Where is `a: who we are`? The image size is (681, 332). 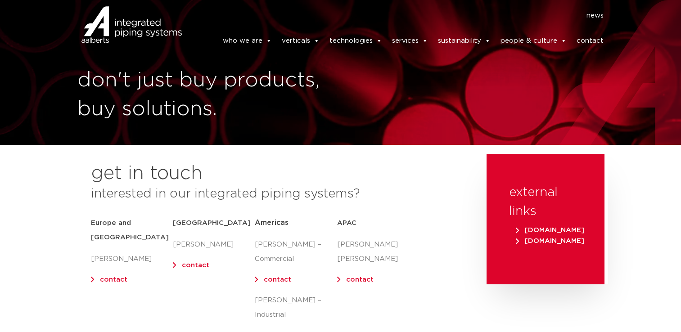
a: who we are is located at coordinates (247, 41).